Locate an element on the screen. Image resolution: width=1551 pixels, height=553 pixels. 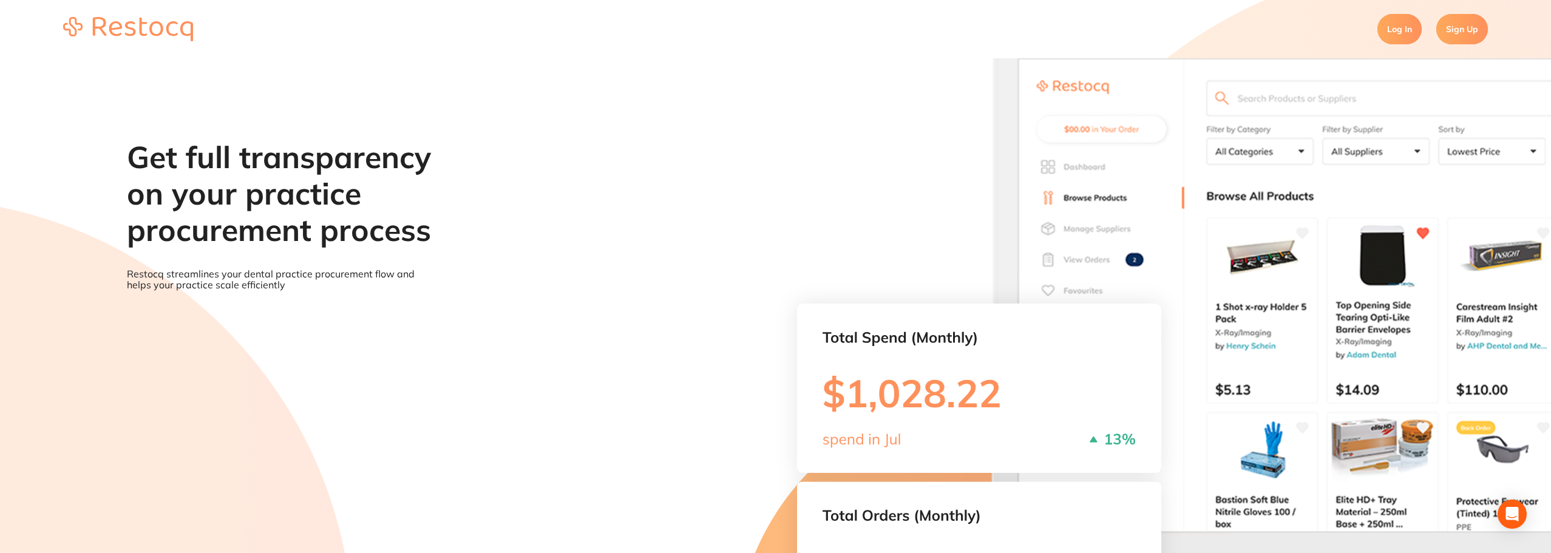
img: restocq_logo.svg is located at coordinates (128, 29).